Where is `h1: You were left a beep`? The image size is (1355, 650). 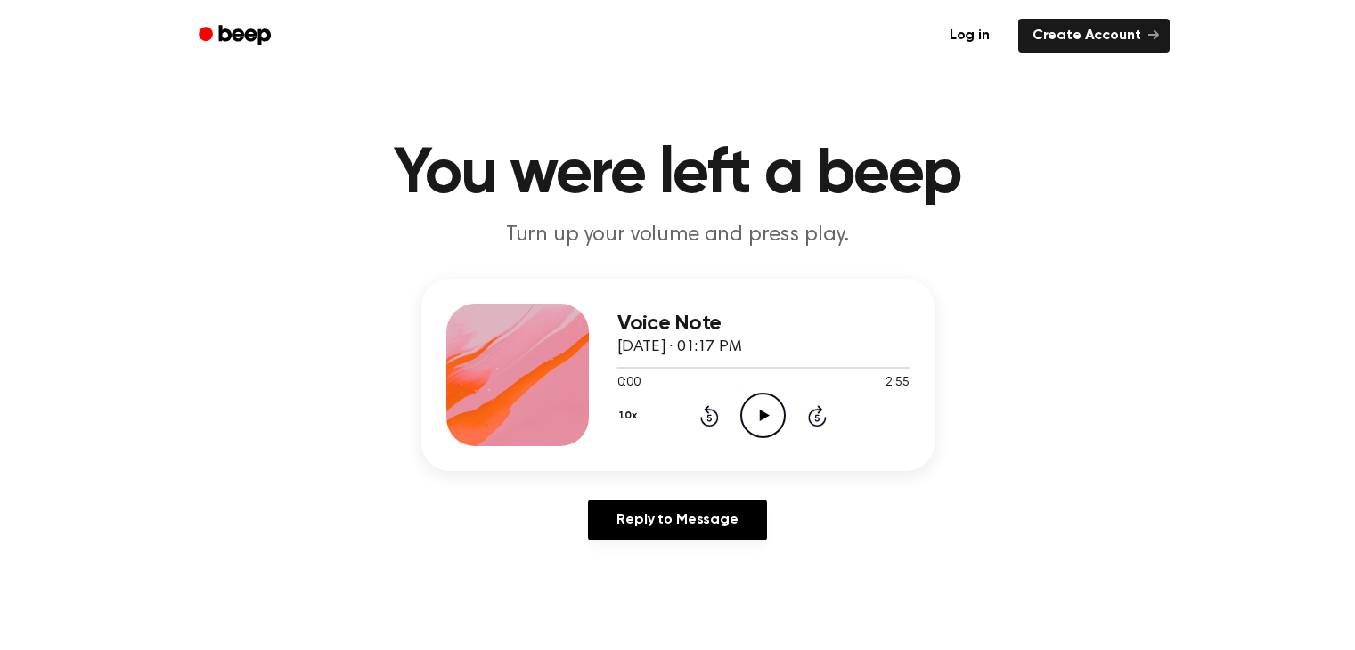 h1: You were left a beep is located at coordinates (678, 175).